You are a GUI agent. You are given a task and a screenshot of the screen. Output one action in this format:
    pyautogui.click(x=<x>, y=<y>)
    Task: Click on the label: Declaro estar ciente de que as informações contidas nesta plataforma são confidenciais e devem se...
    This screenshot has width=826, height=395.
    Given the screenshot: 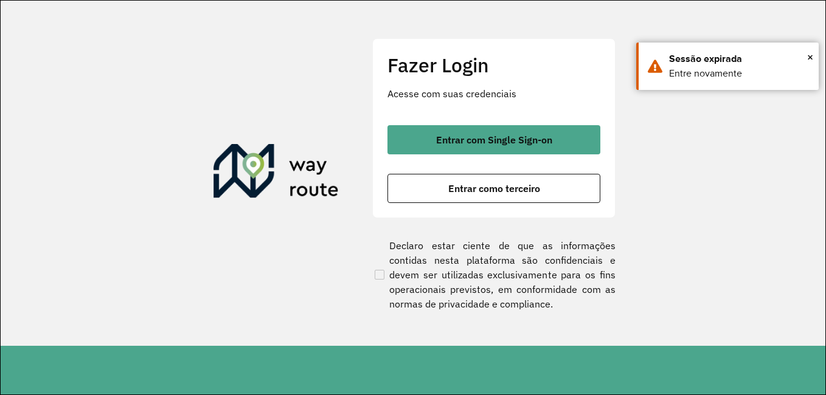 What is the action you would take?
    pyautogui.click(x=494, y=275)
    